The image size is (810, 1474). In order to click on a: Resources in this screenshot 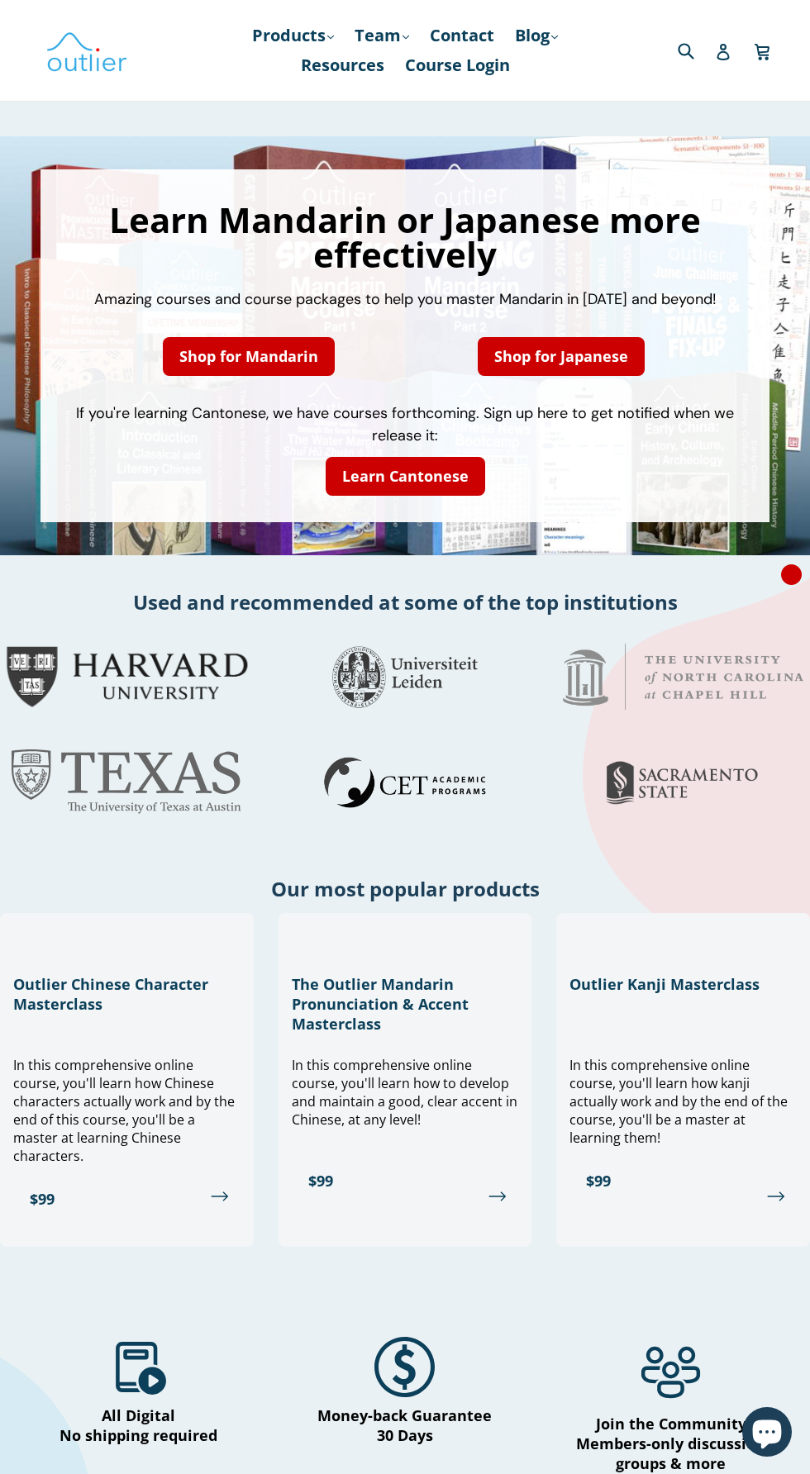, I will do `click(342, 65)`.